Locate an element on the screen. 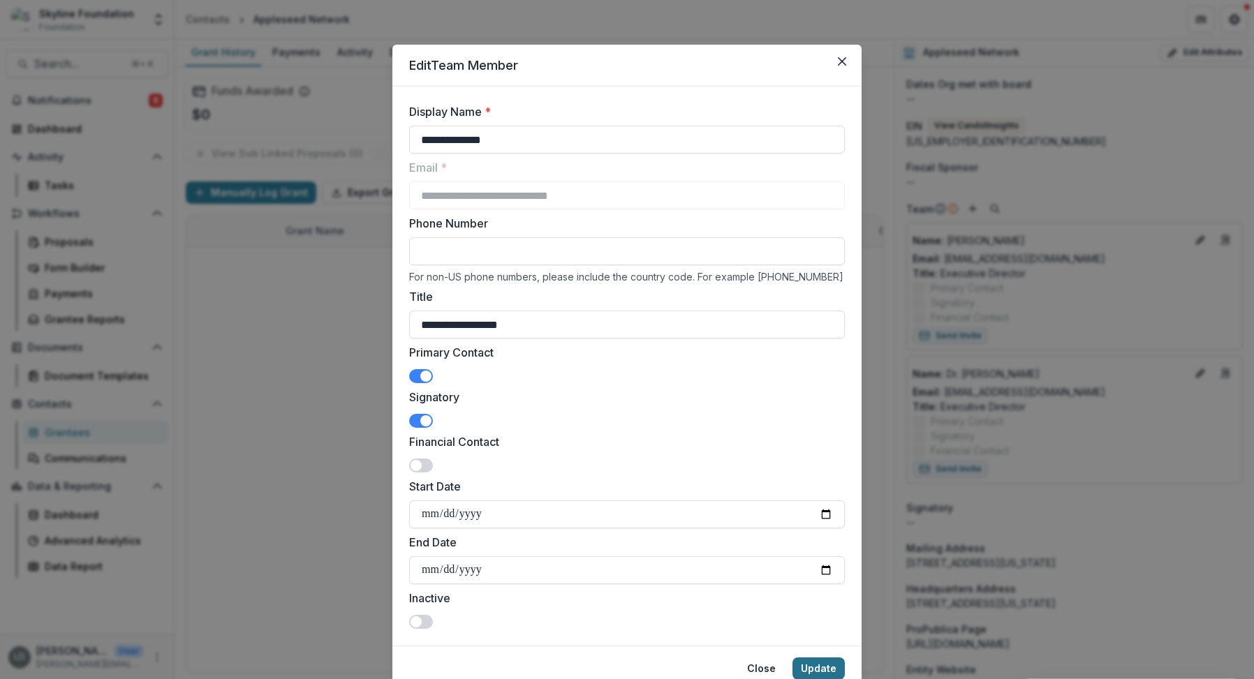  label: End Date is located at coordinates (623, 542).